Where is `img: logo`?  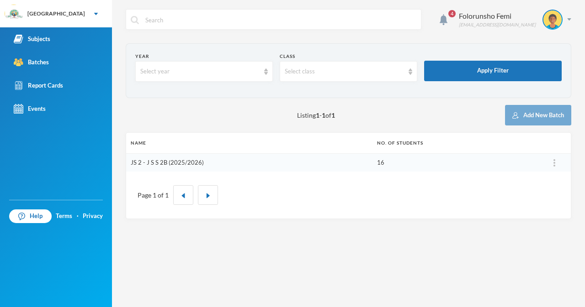 img: logo is located at coordinates (14, 14).